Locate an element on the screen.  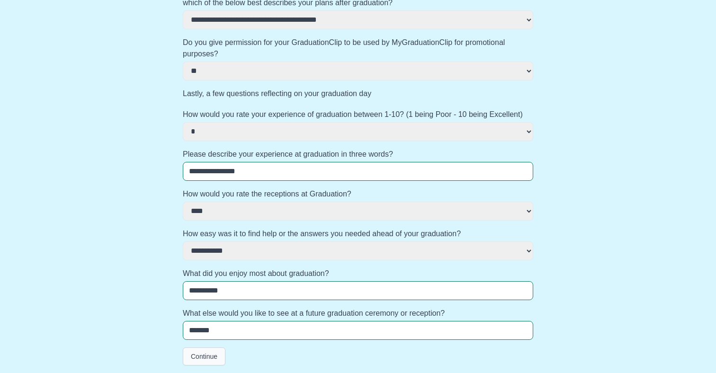
label: What else would you like to see at a future graduation ceremony or reception? is located at coordinates (358, 314).